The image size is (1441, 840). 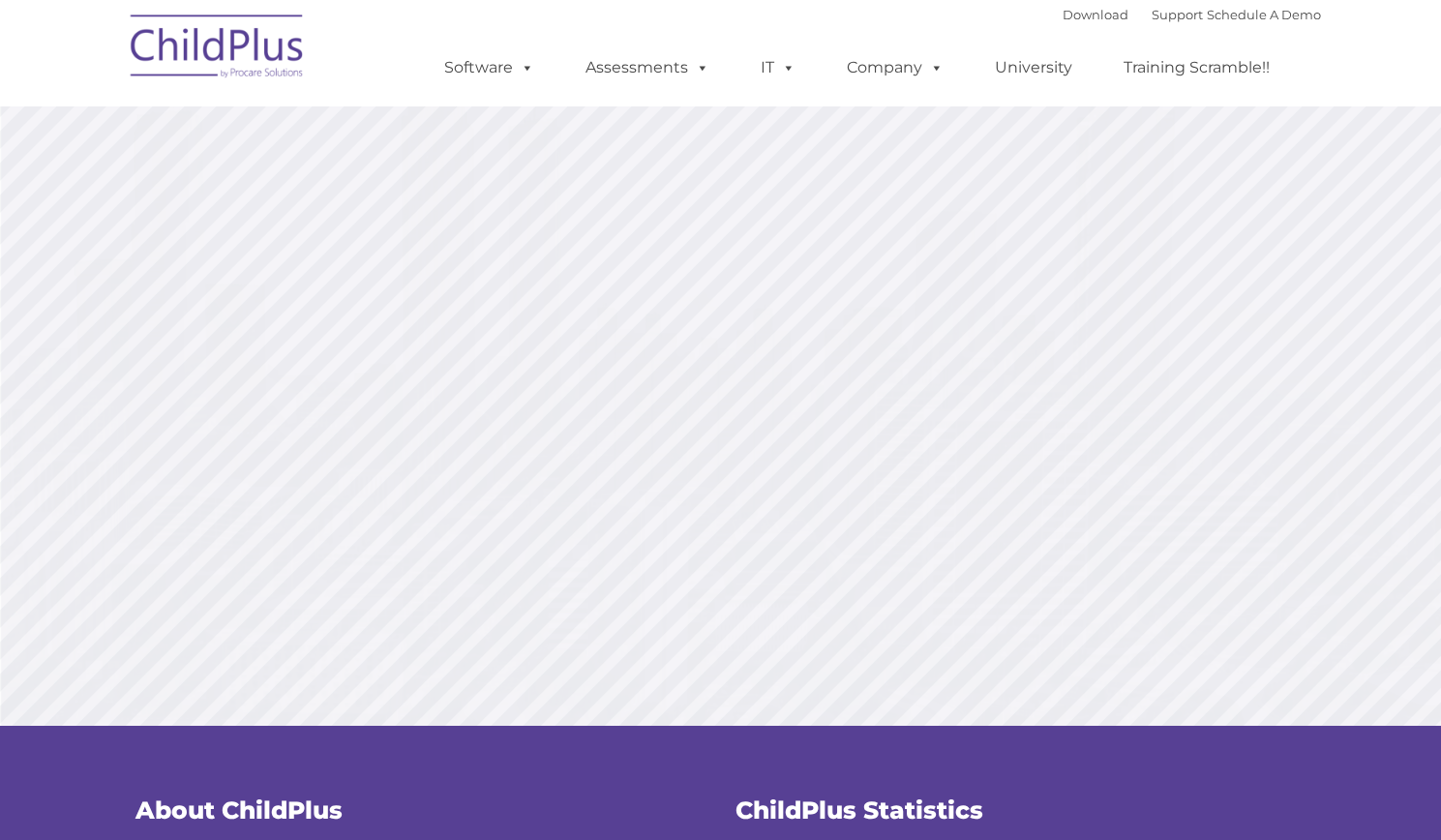 What do you see at coordinates (488, 68) in the screenshot?
I see `a: Software` at bounding box center [488, 68].